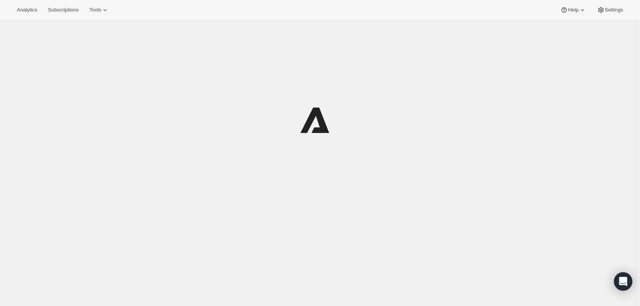 This screenshot has width=640, height=306. What do you see at coordinates (99, 10) in the screenshot?
I see `button: Tools` at bounding box center [99, 10].